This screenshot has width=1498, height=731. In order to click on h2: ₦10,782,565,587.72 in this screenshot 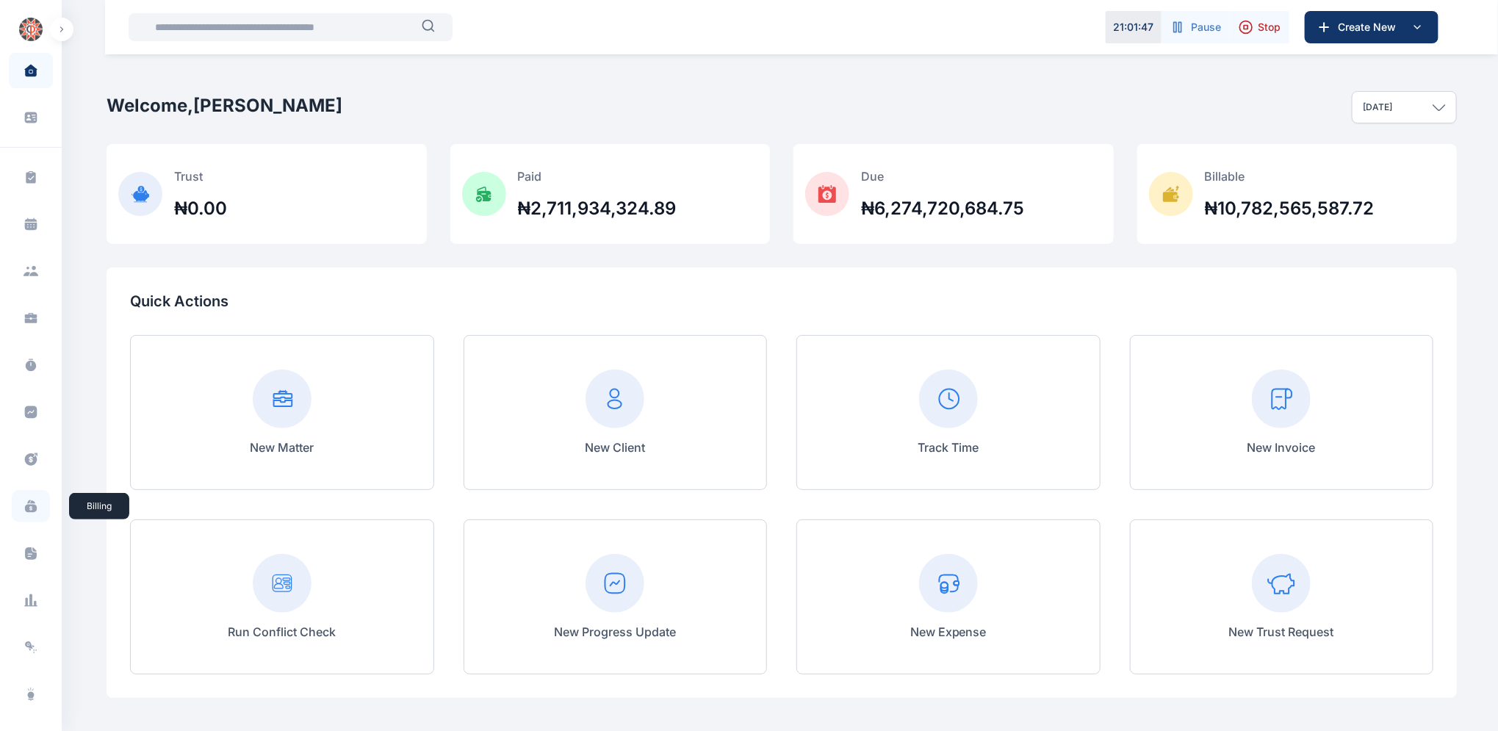, I will do `click(1289, 209)`.